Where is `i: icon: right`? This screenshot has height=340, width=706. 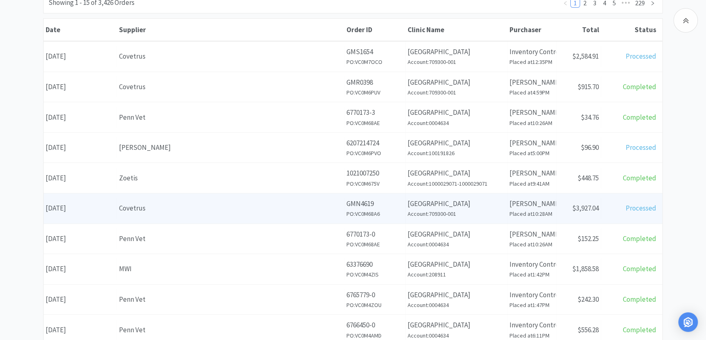 i: icon: right is located at coordinates (653, 3).